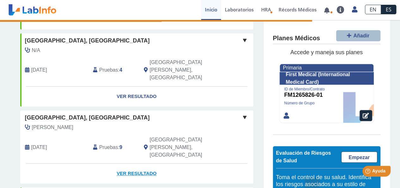 This screenshot has width=400, height=188. I want to click on span: Primaria, so click(292, 67).